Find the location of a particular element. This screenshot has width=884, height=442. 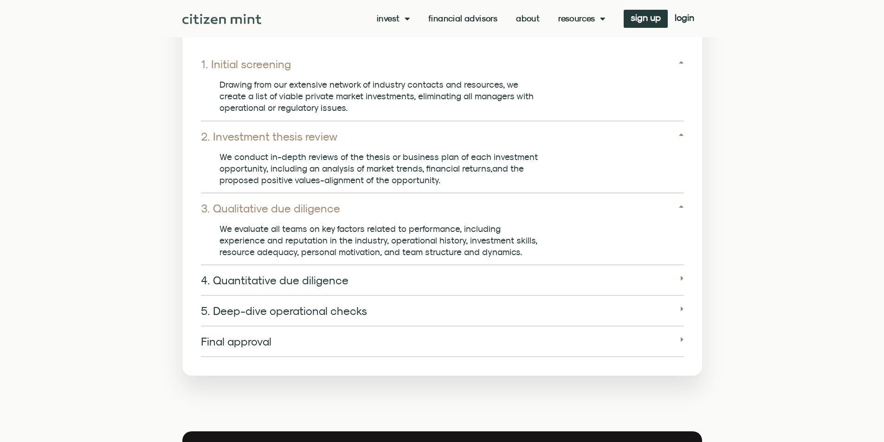

a: Invest is located at coordinates (393, 19).